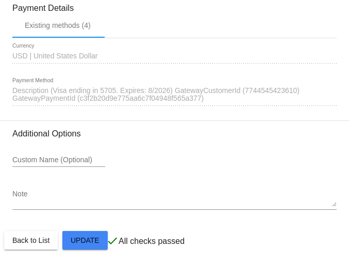 This screenshot has height=262, width=349. What do you see at coordinates (85, 240) in the screenshot?
I see `button: Update` at bounding box center [85, 240].